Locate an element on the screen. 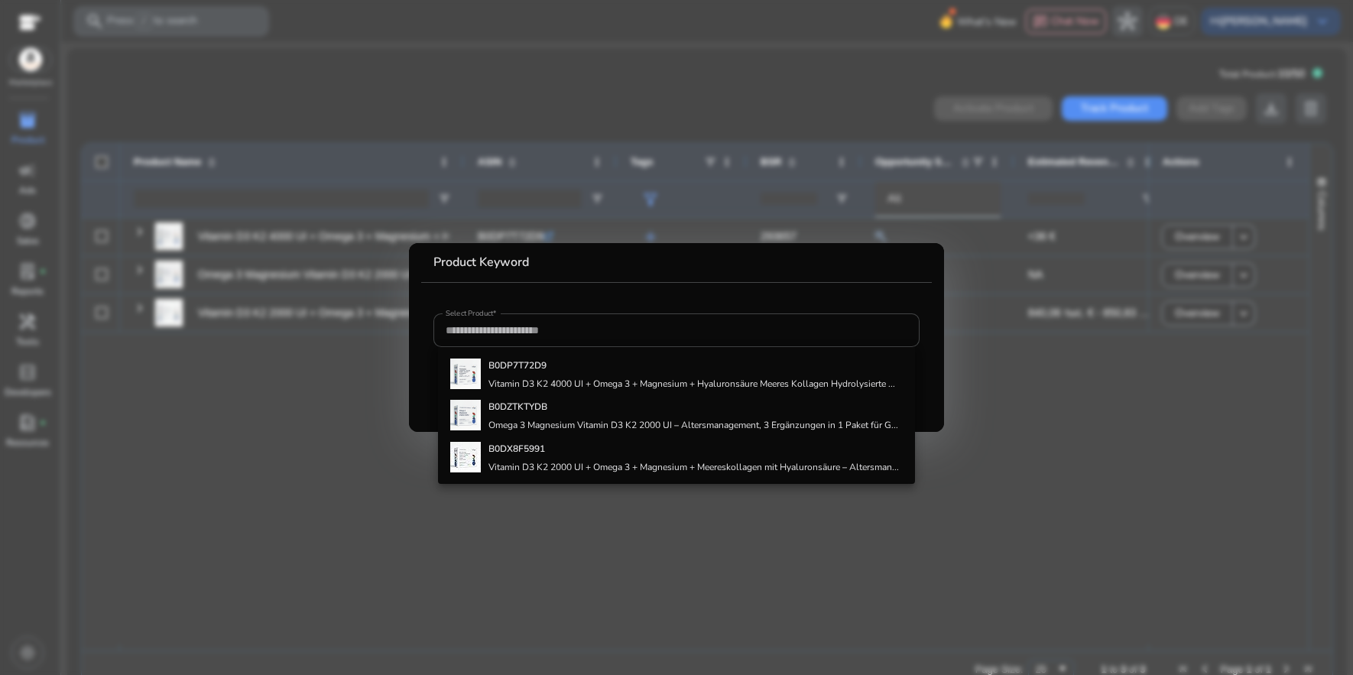 The height and width of the screenshot is (675, 1353). img: 413JJVKqodL._AC_US40_.jpg is located at coordinates (466, 457).